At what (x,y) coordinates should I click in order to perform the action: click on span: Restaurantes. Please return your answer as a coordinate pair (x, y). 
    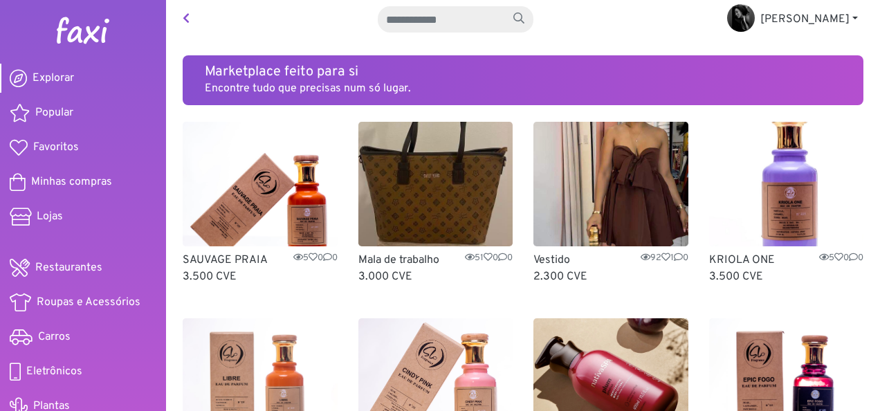
    Looking at the image, I should click on (69, 268).